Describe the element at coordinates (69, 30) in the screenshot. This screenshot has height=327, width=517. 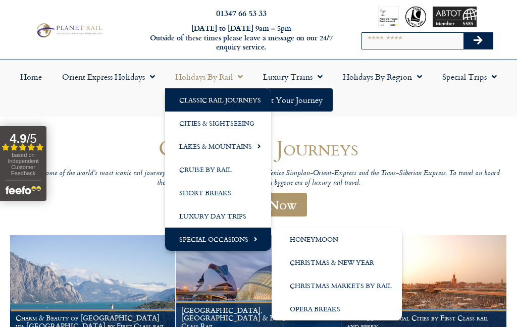
I see `img: Planet Rail Train Holidays Logo` at that location.